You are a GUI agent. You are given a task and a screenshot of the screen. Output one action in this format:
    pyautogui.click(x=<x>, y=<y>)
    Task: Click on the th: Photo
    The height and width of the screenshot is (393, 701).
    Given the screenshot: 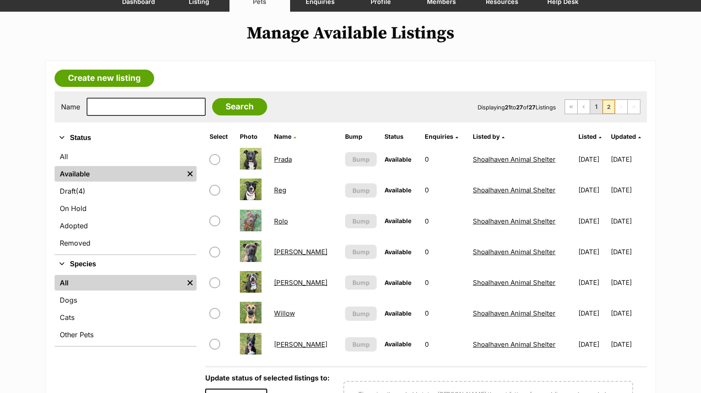 What is the action you would take?
    pyautogui.click(x=253, y=137)
    